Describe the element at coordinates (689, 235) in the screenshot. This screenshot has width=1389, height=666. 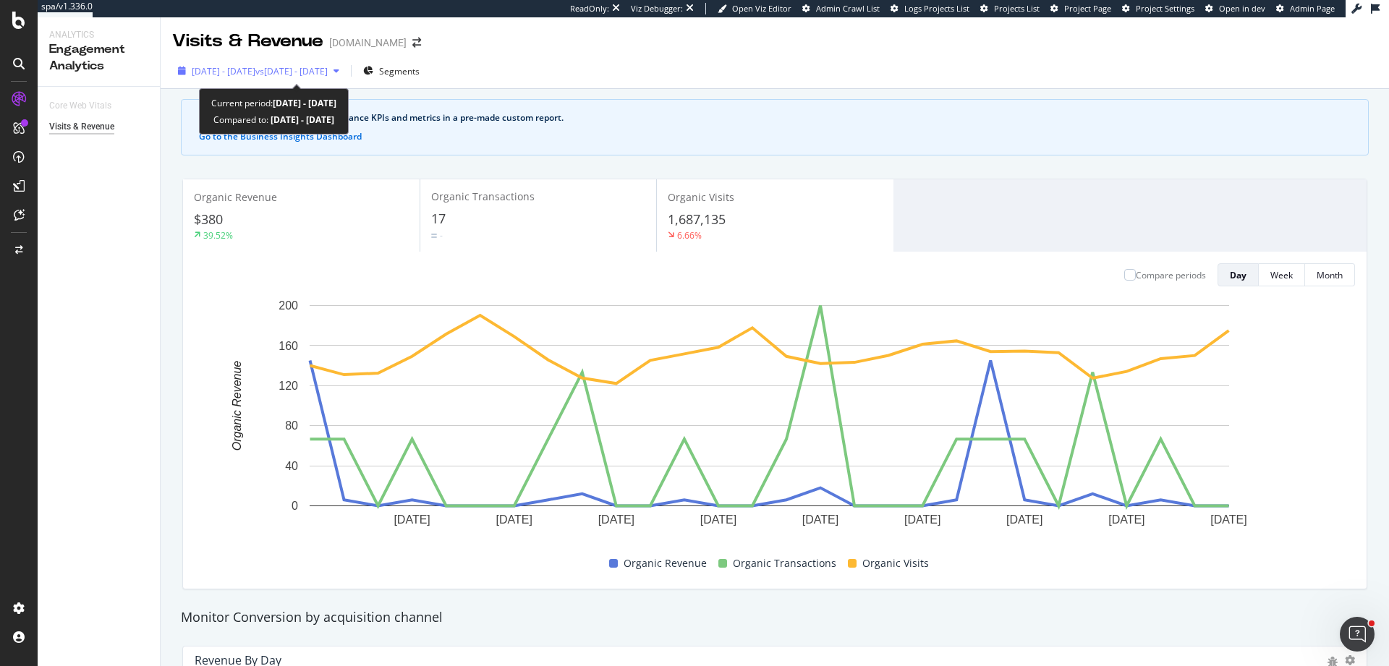
I see `div: 6.66%` at that location.